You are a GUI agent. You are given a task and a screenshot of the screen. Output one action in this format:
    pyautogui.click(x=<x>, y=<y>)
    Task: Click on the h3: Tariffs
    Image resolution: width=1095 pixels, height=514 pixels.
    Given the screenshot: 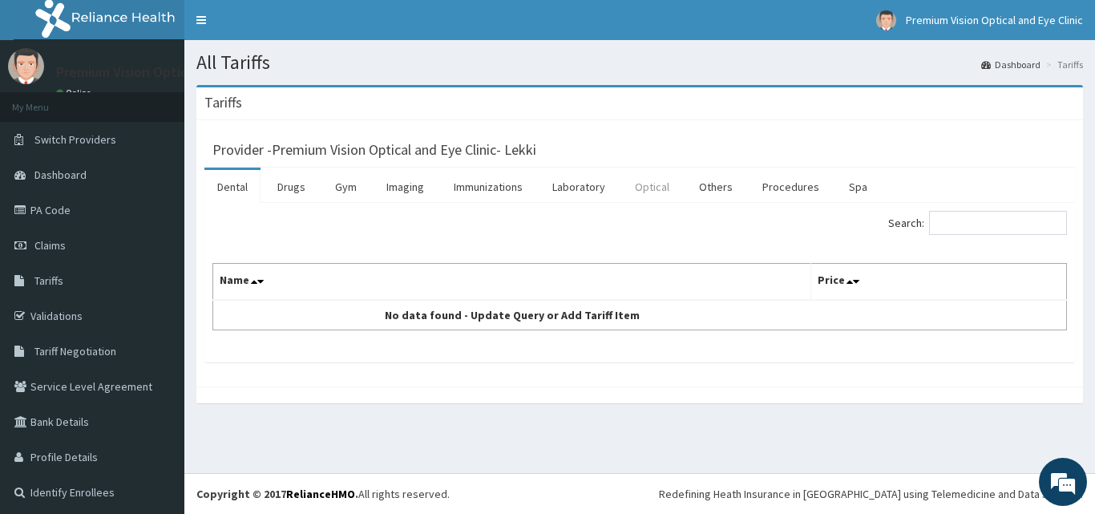 What is the action you would take?
    pyautogui.click(x=223, y=103)
    